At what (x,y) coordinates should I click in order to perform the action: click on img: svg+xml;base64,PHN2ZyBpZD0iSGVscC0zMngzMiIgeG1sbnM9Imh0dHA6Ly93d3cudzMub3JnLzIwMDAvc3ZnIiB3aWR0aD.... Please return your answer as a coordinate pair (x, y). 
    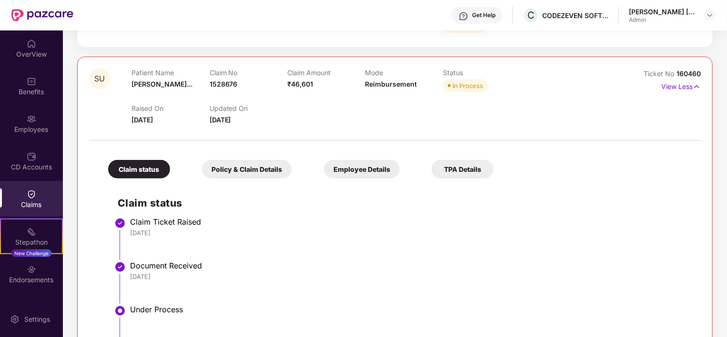
    Looking at the image, I should click on (464, 16).